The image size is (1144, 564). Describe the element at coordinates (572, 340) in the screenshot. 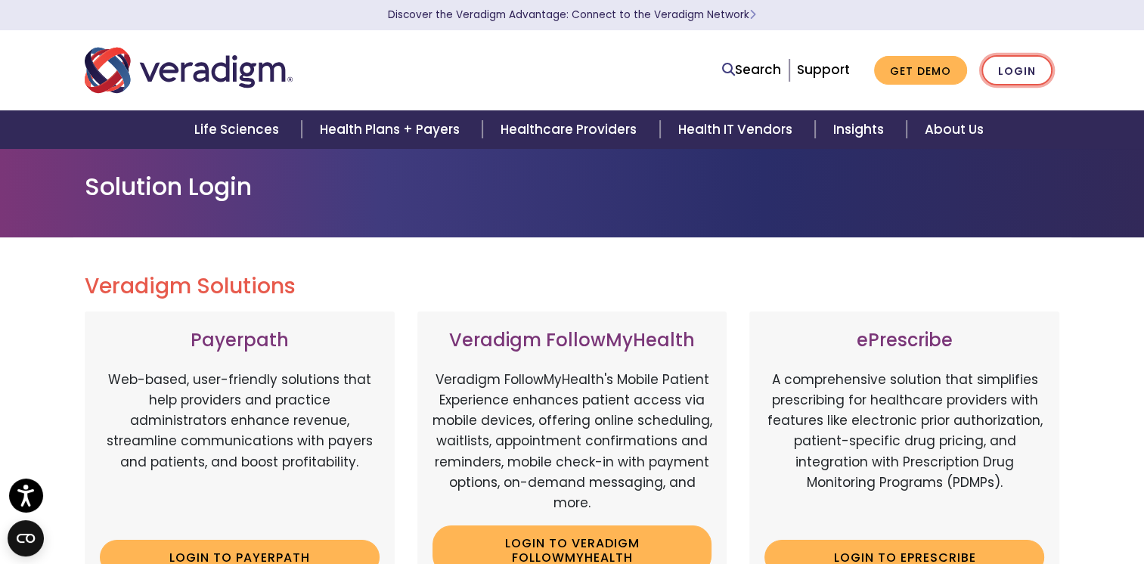

I see `h3: Veradigm FollowMyHealth` at that location.